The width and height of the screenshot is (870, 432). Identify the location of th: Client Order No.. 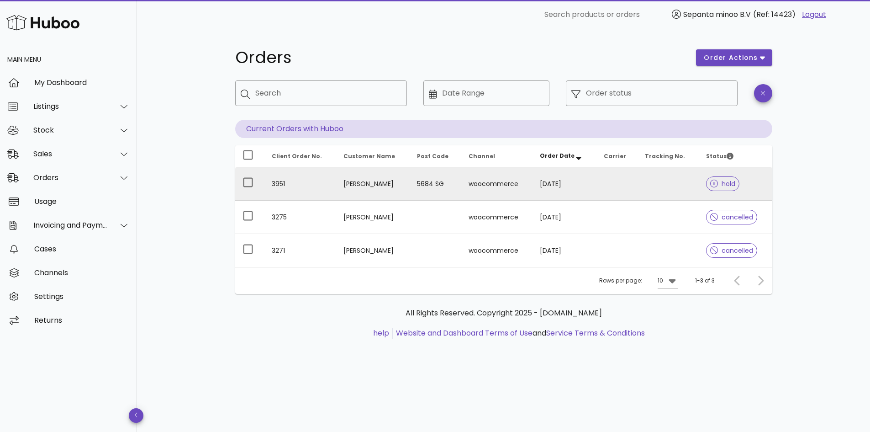
(300, 156).